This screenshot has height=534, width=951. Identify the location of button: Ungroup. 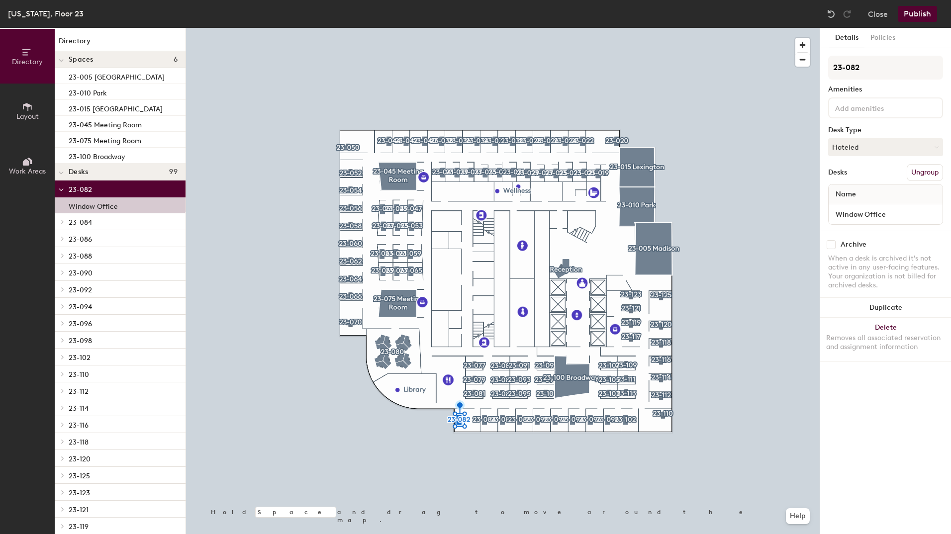
(925, 173).